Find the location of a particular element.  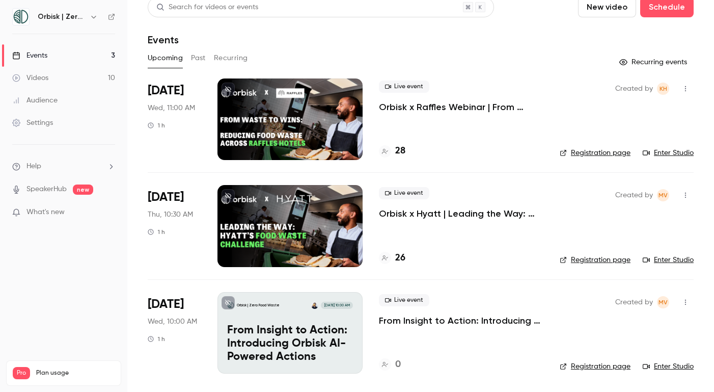

h4: 26 is located at coordinates (400, 258).